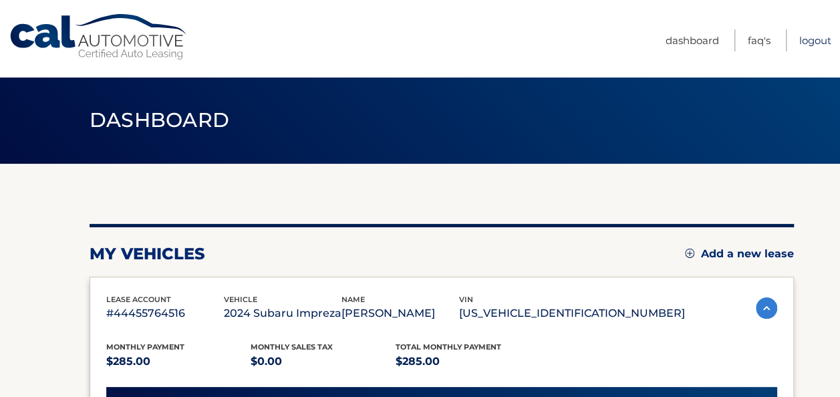  I want to click on a: FAQ's, so click(759, 40).